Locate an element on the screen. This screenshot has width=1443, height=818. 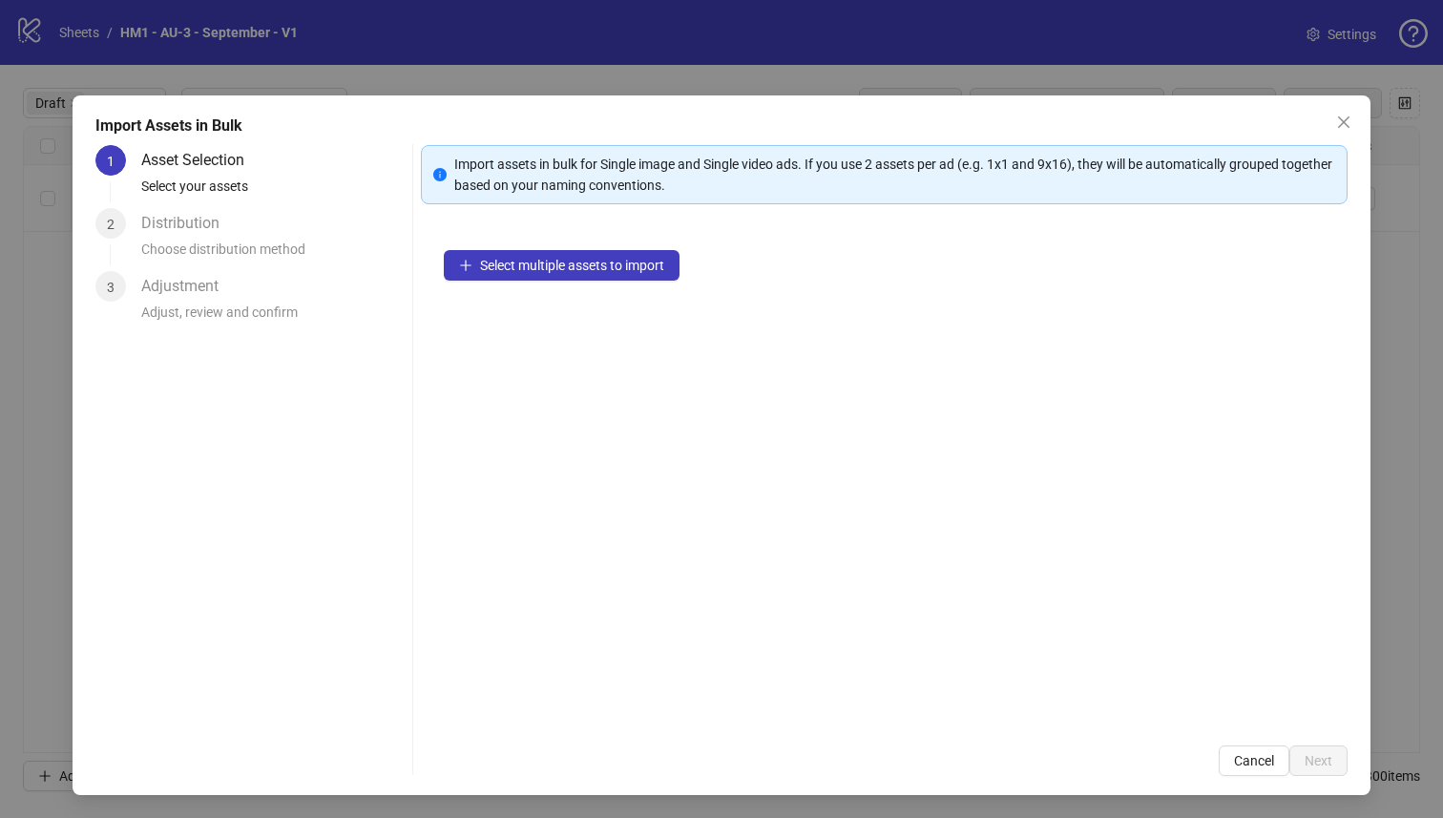
div: Import Assets in Bulk is located at coordinates (721, 126).